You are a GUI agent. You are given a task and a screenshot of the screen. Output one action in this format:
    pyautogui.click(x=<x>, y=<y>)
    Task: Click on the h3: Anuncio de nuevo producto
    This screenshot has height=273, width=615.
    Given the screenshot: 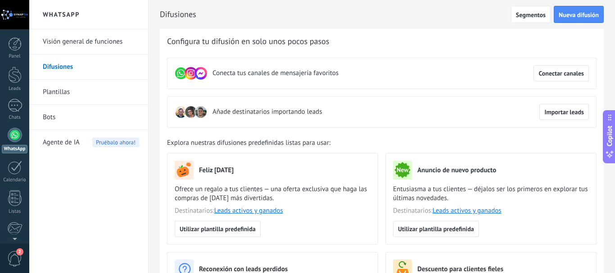 What is the action you would take?
    pyautogui.click(x=457, y=170)
    